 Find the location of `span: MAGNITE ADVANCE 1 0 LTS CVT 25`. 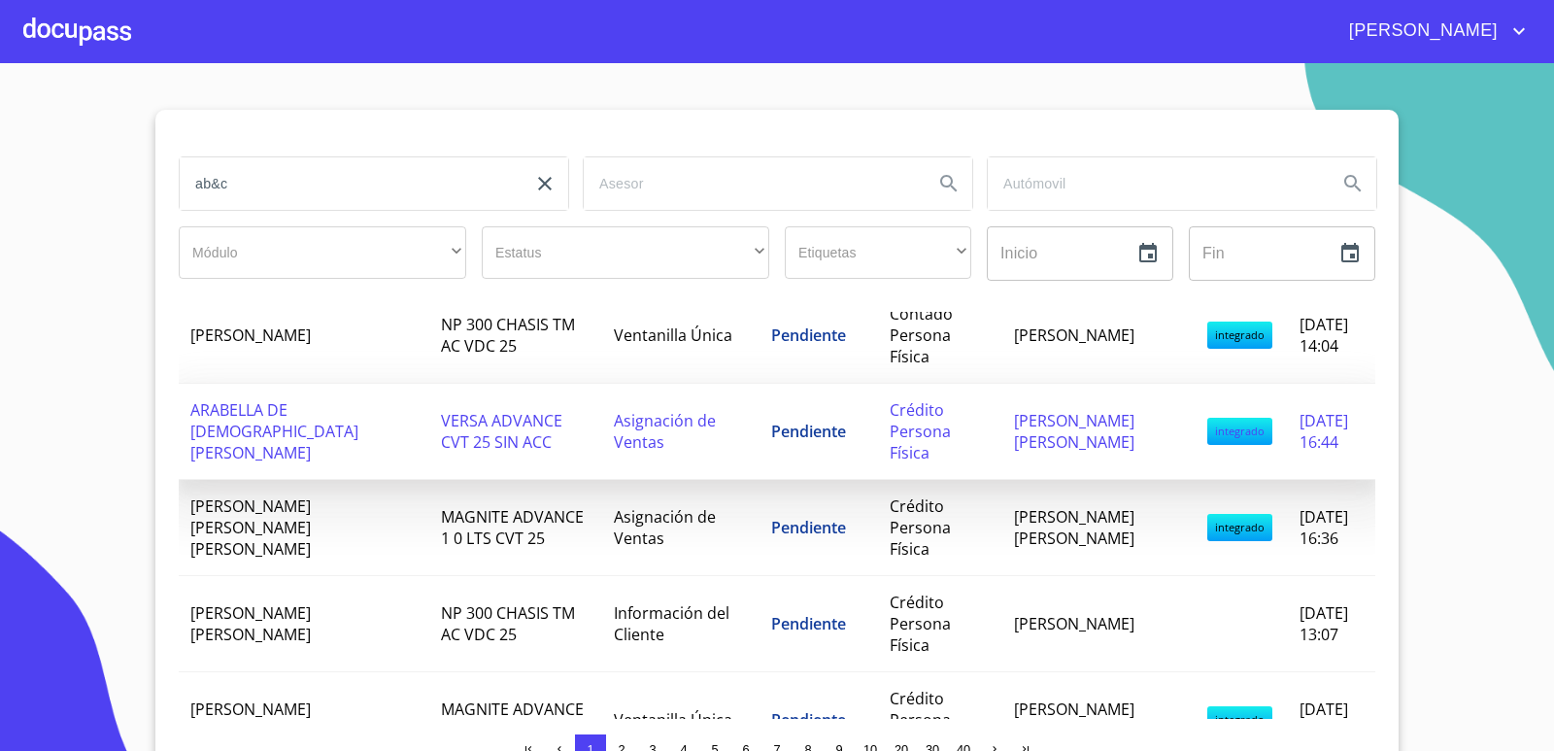

span: MAGNITE ADVANCE 1 0 LTS CVT 25 is located at coordinates (512, 527).